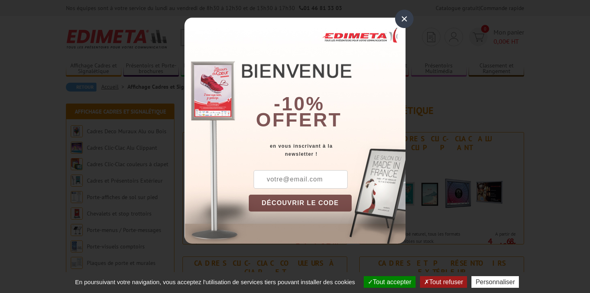 The width and height of the screenshot is (590, 293). What do you see at coordinates (215, 282) in the screenshot?
I see `span: En poursuivant votre navigation, vous acceptez l'utilisation de services tiers pouvant installer ...` at bounding box center [215, 282].